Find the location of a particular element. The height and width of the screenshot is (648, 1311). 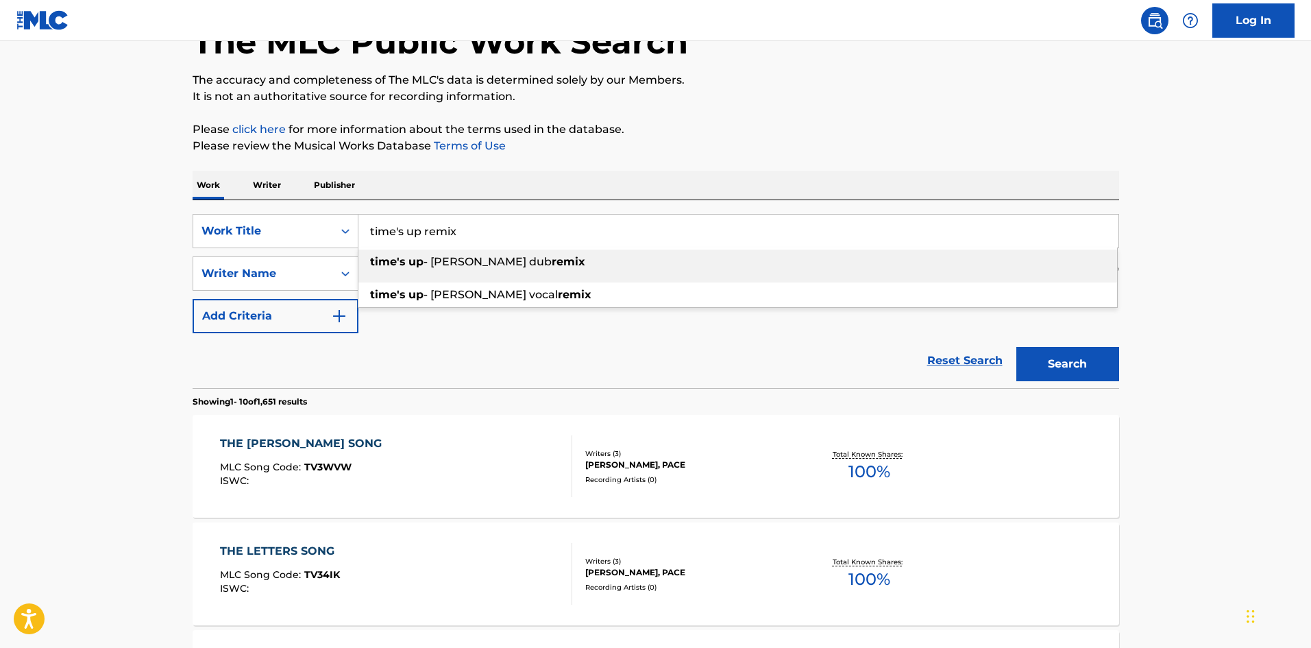

button: Add Criteria is located at coordinates (276, 316).